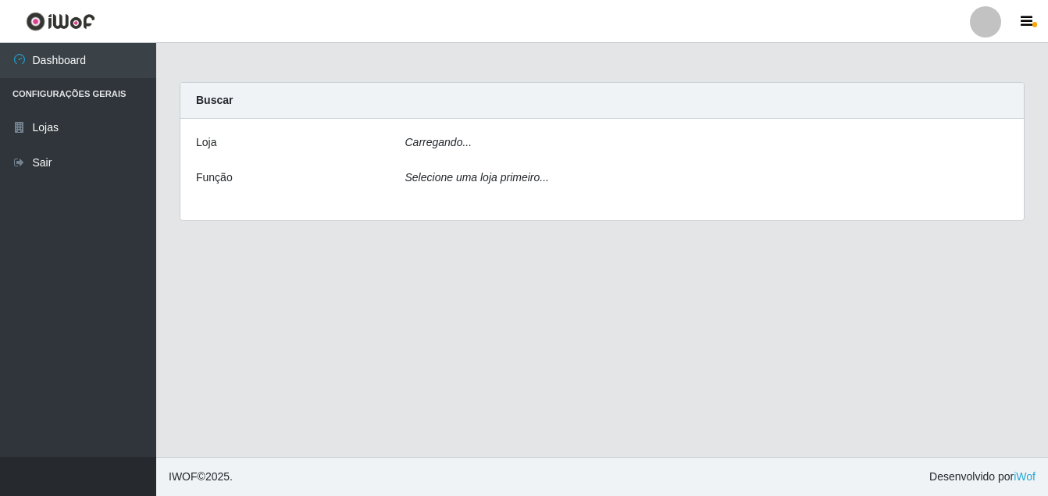 Image resolution: width=1048 pixels, height=496 pixels. What do you see at coordinates (201, 476) in the screenshot?
I see `span: © 2025 .` at bounding box center [201, 476].